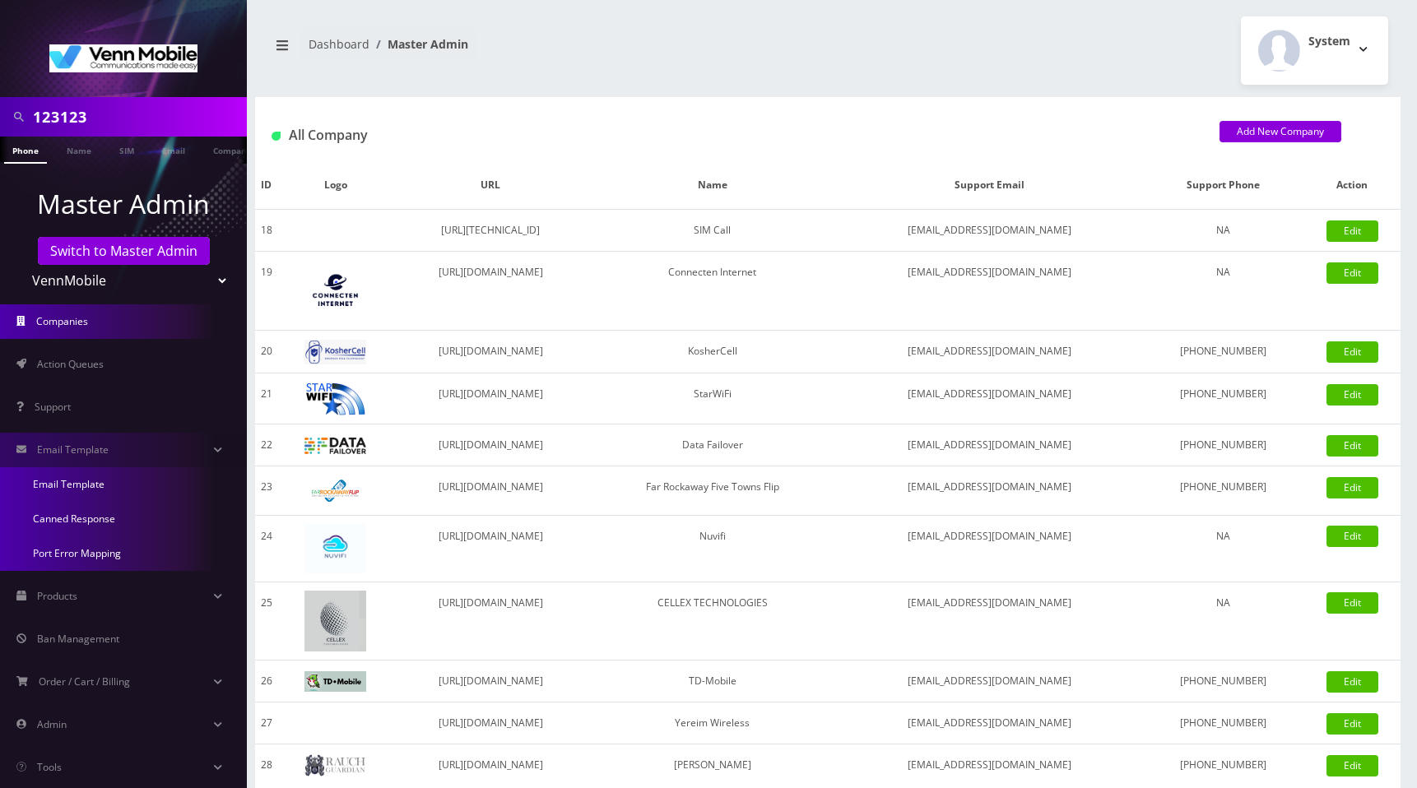  Describe the element at coordinates (713, 291) in the screenshot. I see `td: Connecten Internet` at that location.